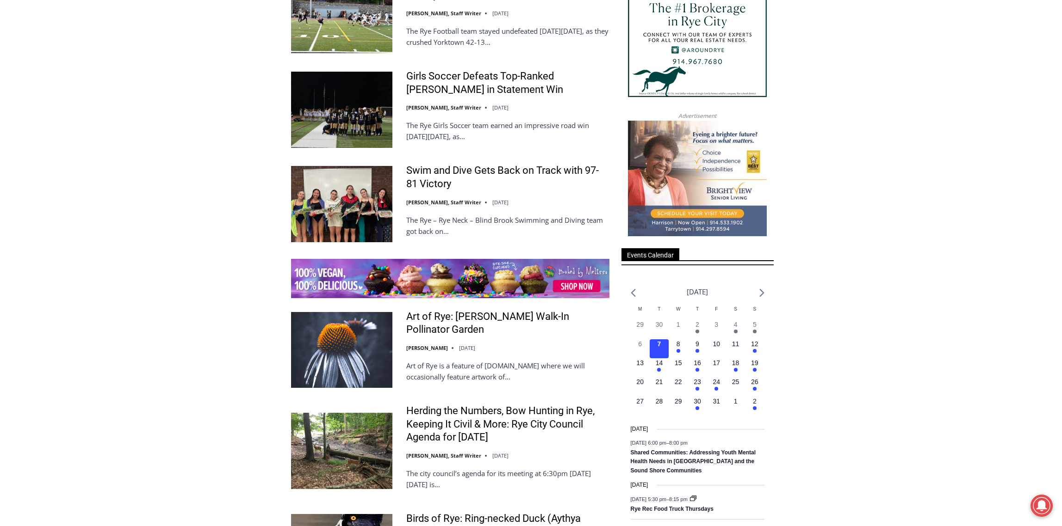 This screenshot has height=526, width=1062. I want to click on time: 28, so click(659, 402).